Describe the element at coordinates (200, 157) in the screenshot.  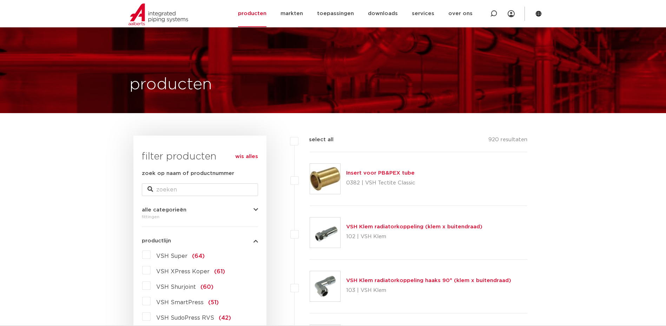
I see `h3: filter producten` at that location.